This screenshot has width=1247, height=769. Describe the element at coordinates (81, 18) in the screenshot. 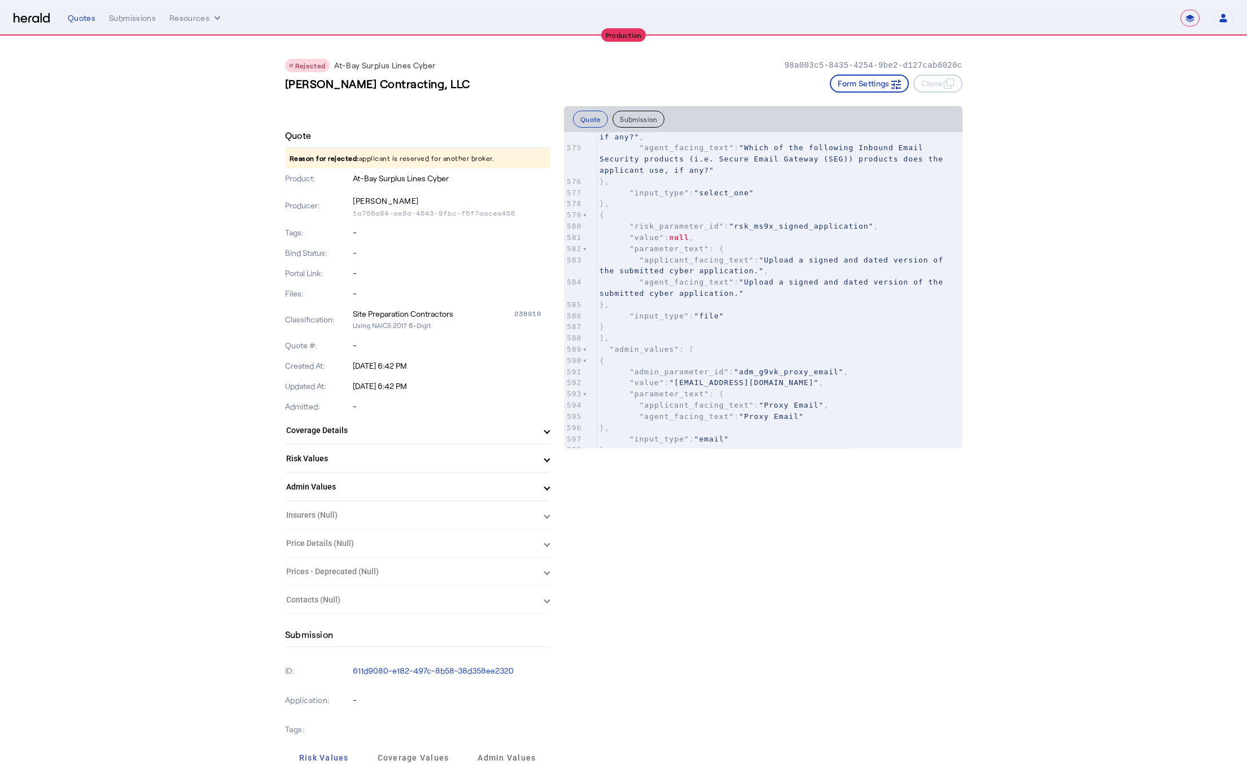

I see `div: Quotes` at that location.